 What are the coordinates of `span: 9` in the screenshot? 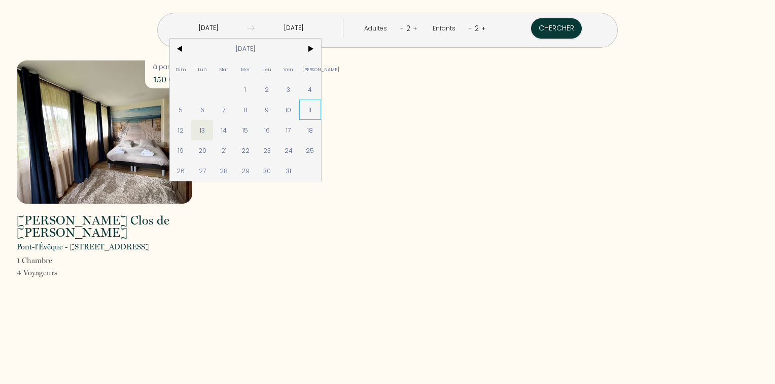 It's located at (267, 110).